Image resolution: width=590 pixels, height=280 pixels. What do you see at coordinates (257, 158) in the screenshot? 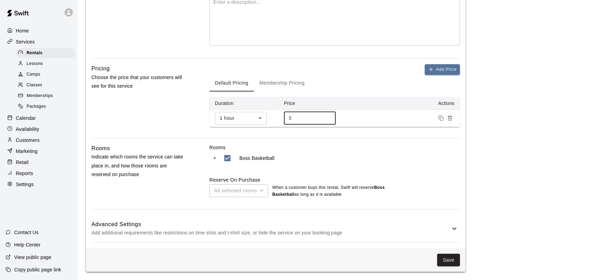
I see `p: Boss Basketball` at bounding box center [257, 158].